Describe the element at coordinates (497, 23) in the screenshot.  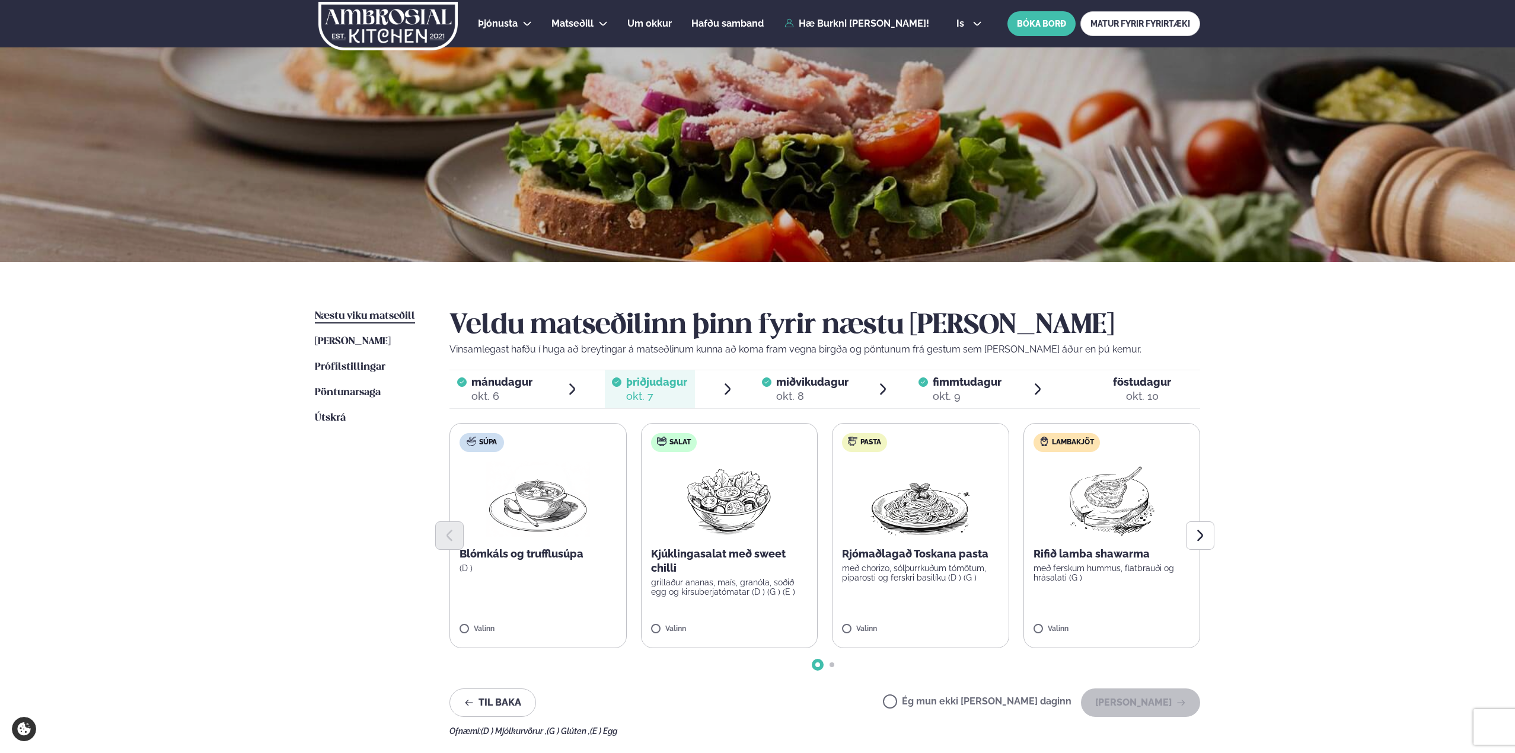
I see `span: Þjónusta` at that location.